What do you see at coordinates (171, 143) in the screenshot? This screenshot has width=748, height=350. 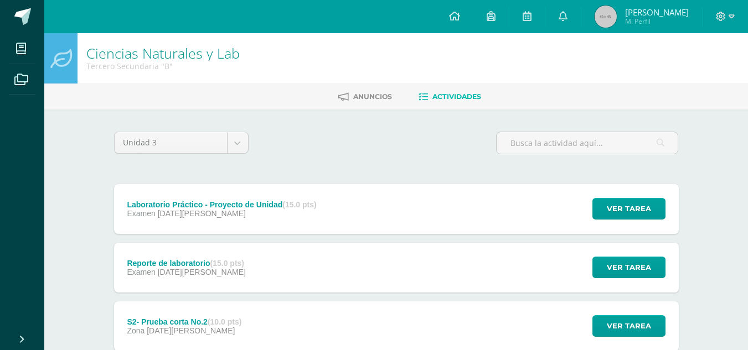 I see `span: Unidad 3` at bounding box center [171, 143].